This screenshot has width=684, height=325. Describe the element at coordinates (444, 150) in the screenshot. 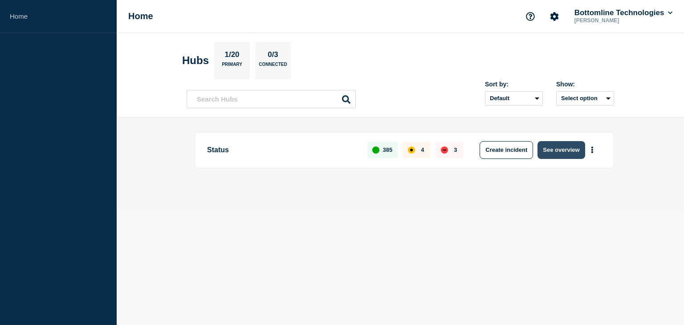

I see `div: down` at that location.